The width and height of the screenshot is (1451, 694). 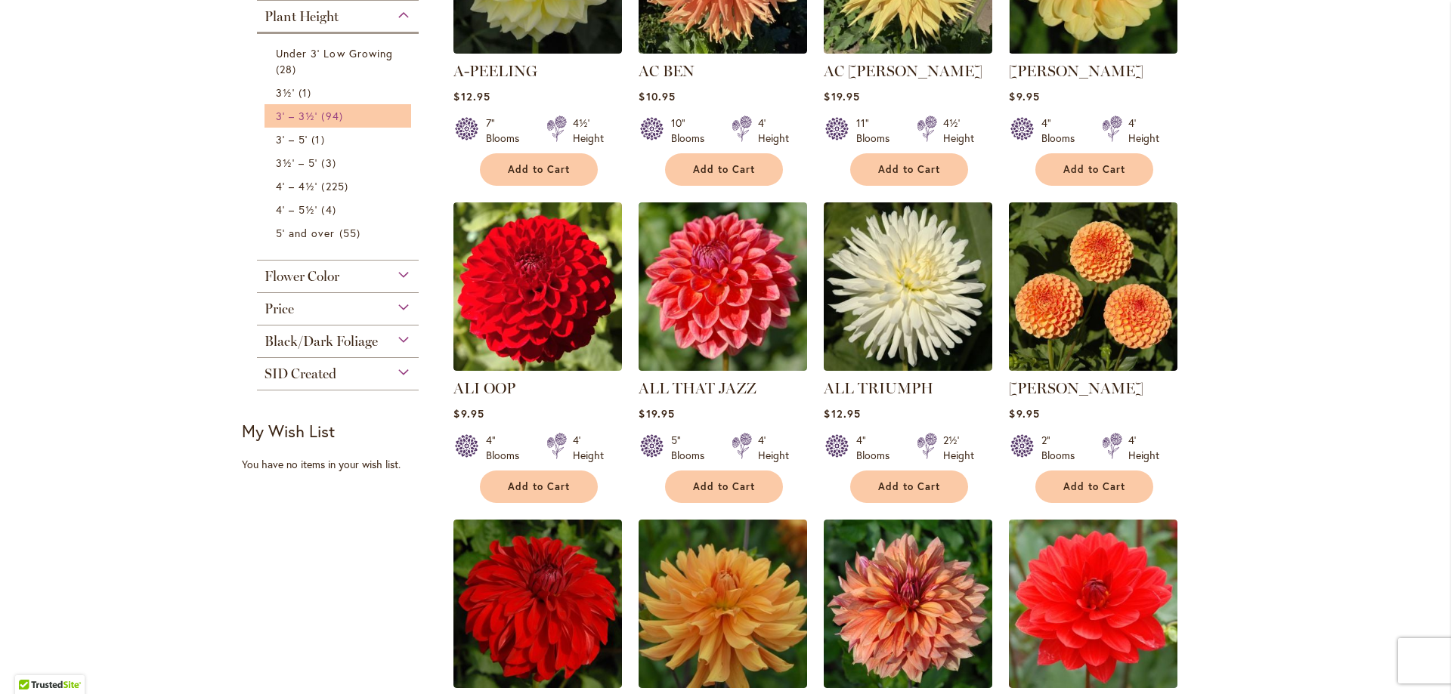 What do you see at coordinates (1062, 448) in the screenshot?
I see `div: 2" Blooms` at bounding box center [1062, 448].